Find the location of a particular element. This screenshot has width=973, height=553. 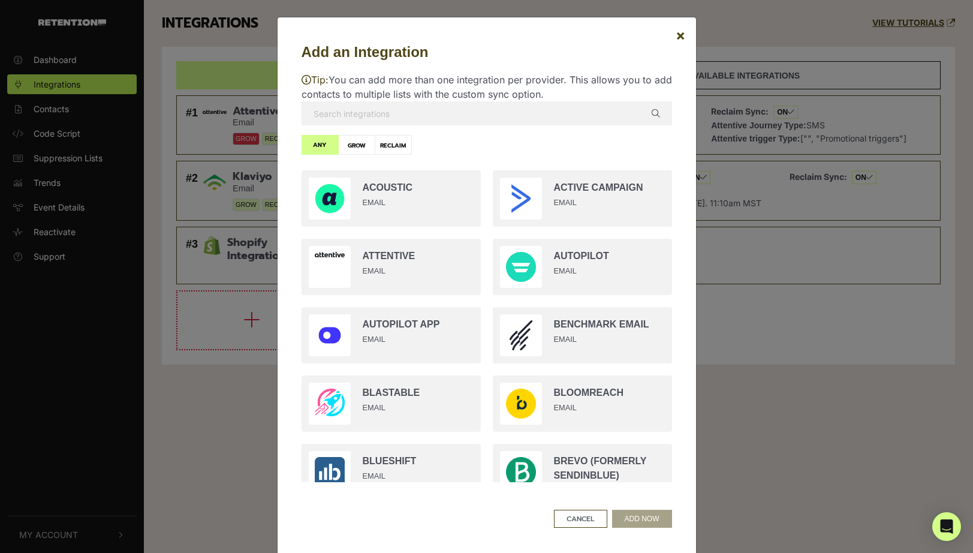

span: Tip: is located at coordinates (315, 80).